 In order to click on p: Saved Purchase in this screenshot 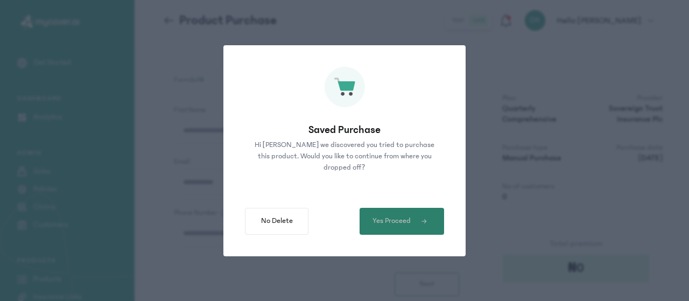, I will do `click(345, 130)`.